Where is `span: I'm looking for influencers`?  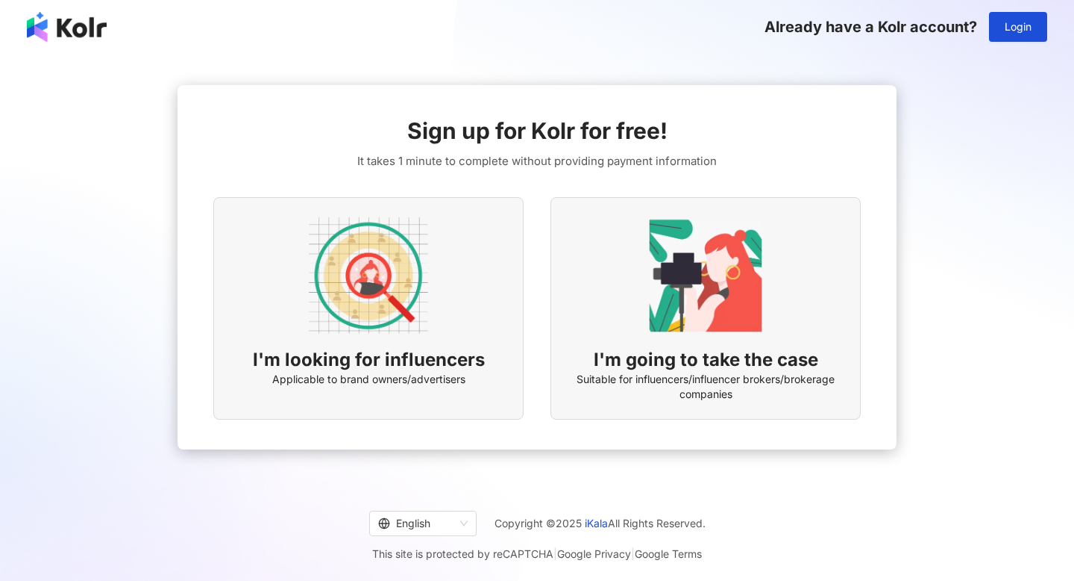 span: I'm looking for influencers is located at coordinates (369, 360).